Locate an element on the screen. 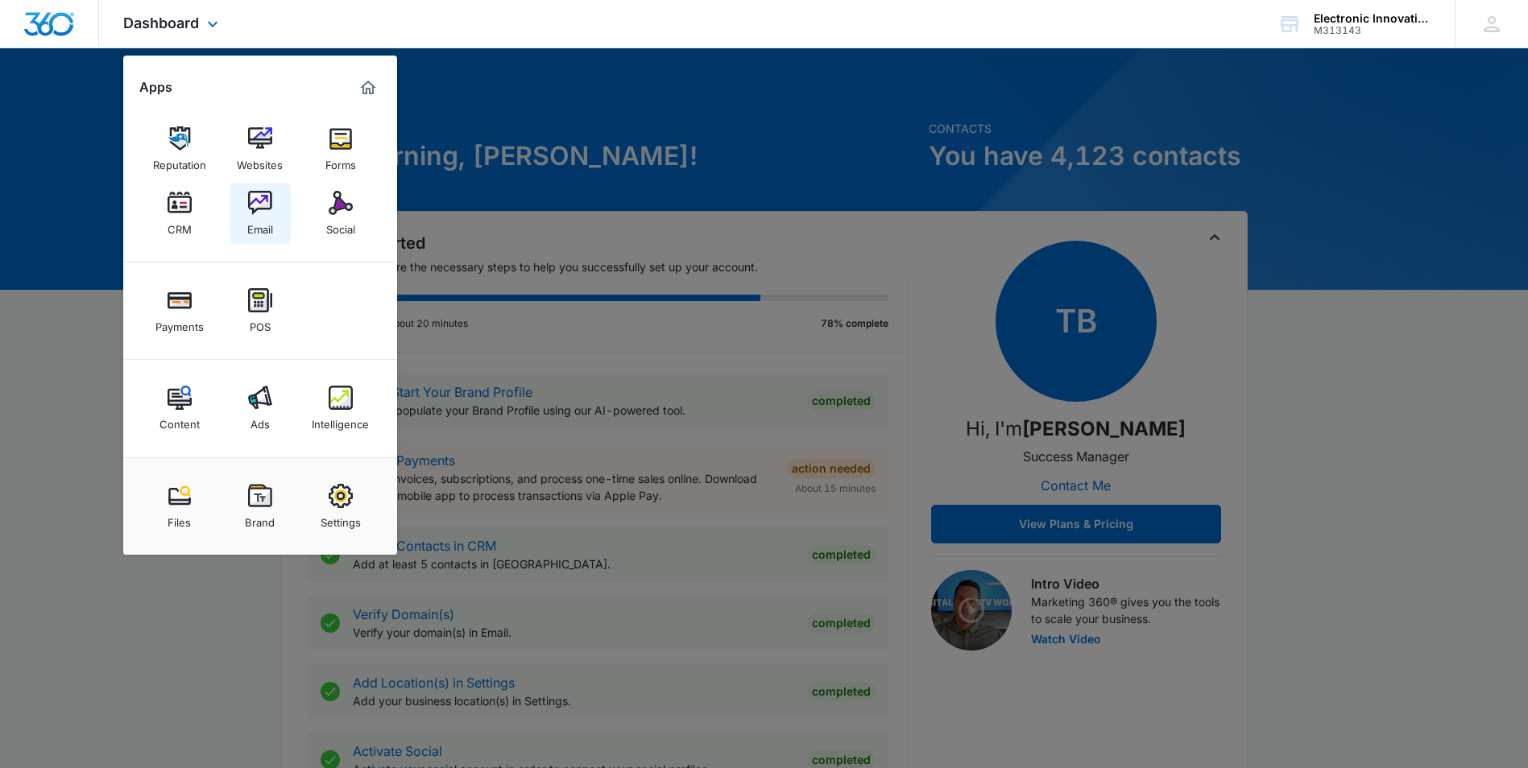 The width and height of the screenshot is (1528, 768). div: POS is located at coordinates (260, 323).